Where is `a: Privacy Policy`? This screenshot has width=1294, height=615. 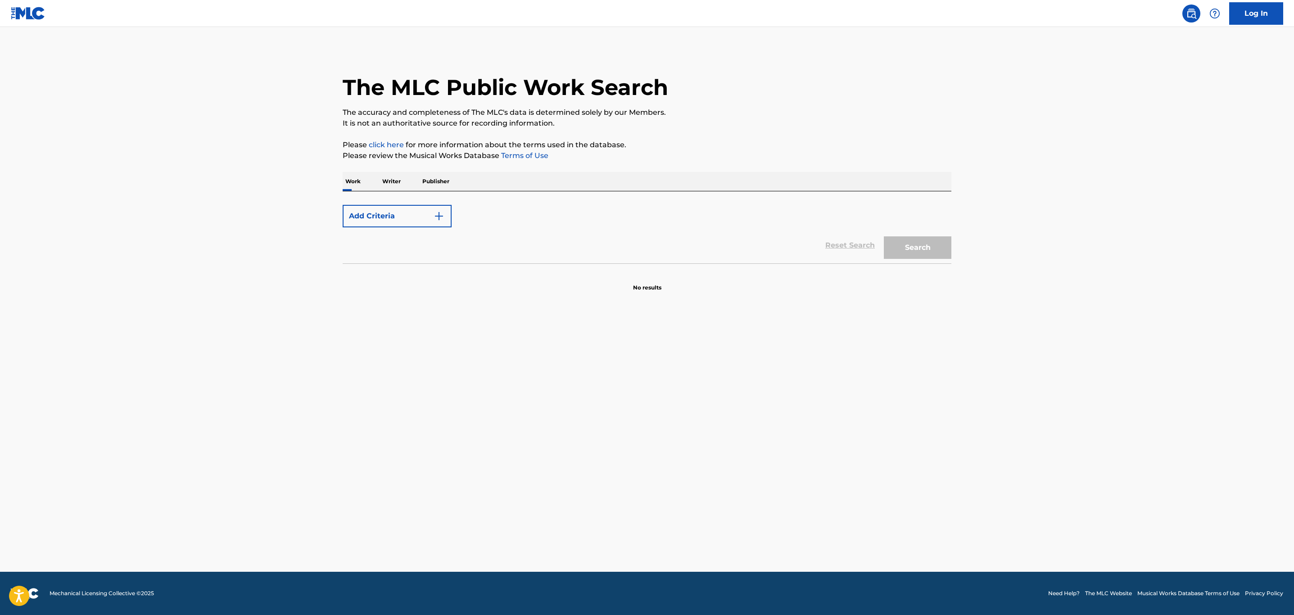 a: Privacy Policy is located at coordinates (1264, 593).